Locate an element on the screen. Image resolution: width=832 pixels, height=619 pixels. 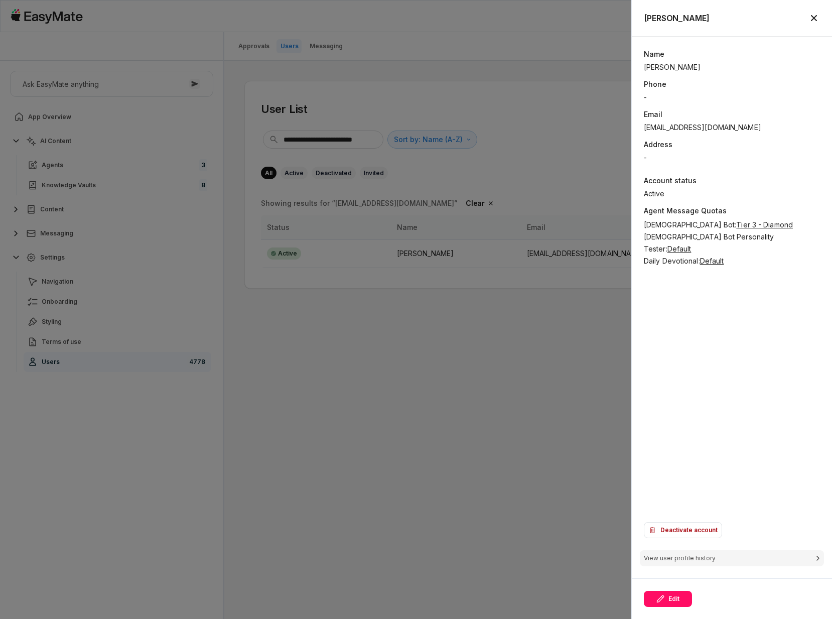
p: Phone is located at coordinates (732, 84).